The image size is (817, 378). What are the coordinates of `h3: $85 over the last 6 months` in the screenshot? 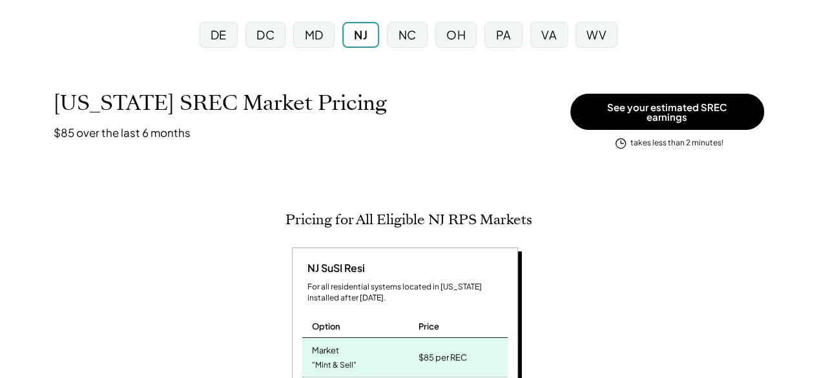 It's located at (122, 132).